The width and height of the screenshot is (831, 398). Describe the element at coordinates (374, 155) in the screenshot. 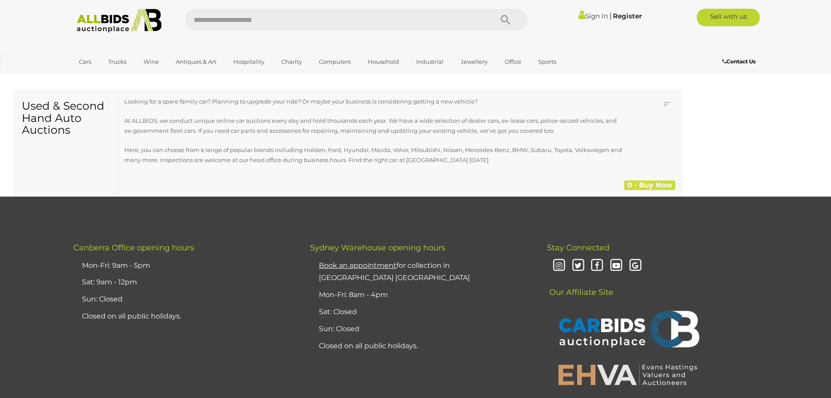

I see `p: Here, you can choose from a range of popular brands including Holden, Ford, Hyundai, Mazda, Volvo...` at that location.